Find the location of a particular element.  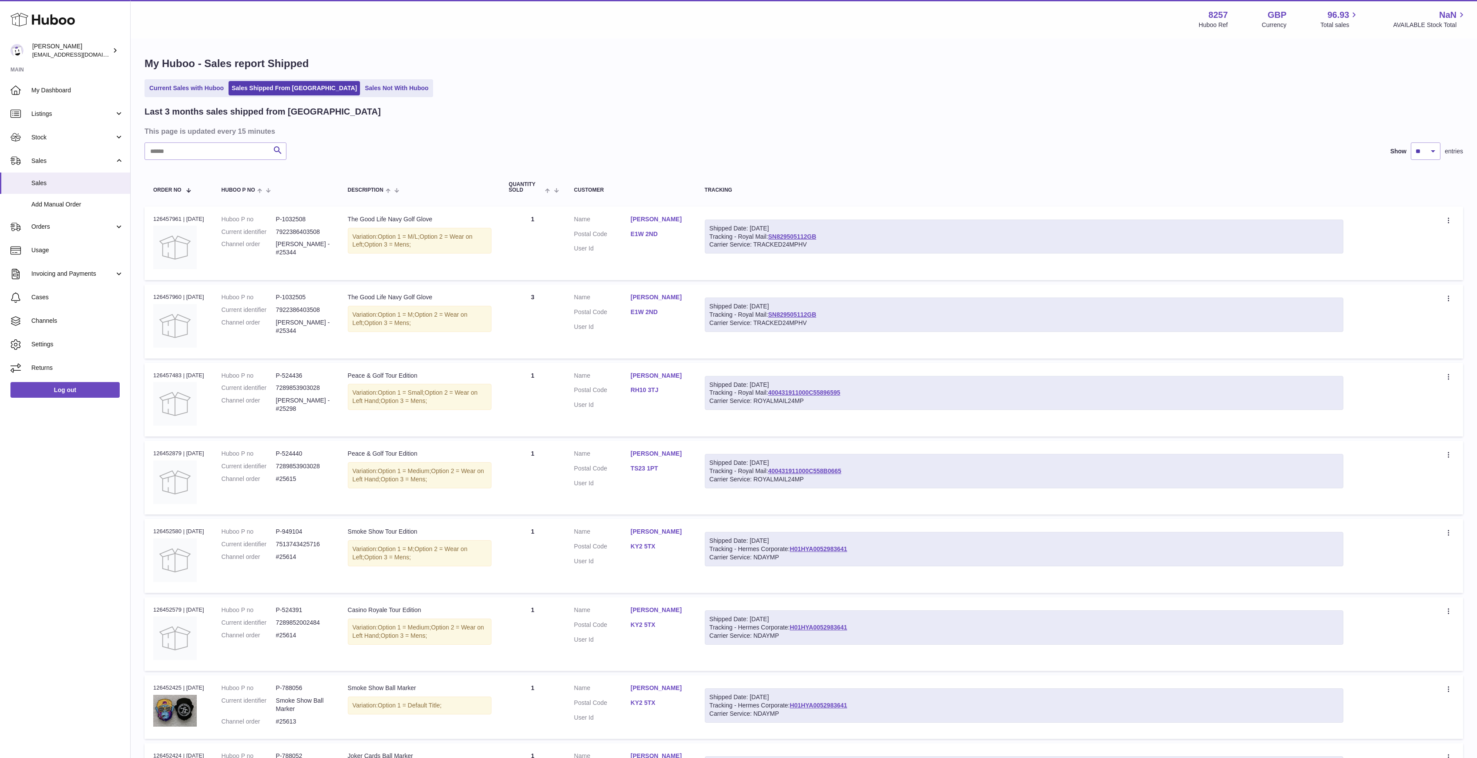

span: Option 2 = Wear on Left; is located at coordinates (410, 318).